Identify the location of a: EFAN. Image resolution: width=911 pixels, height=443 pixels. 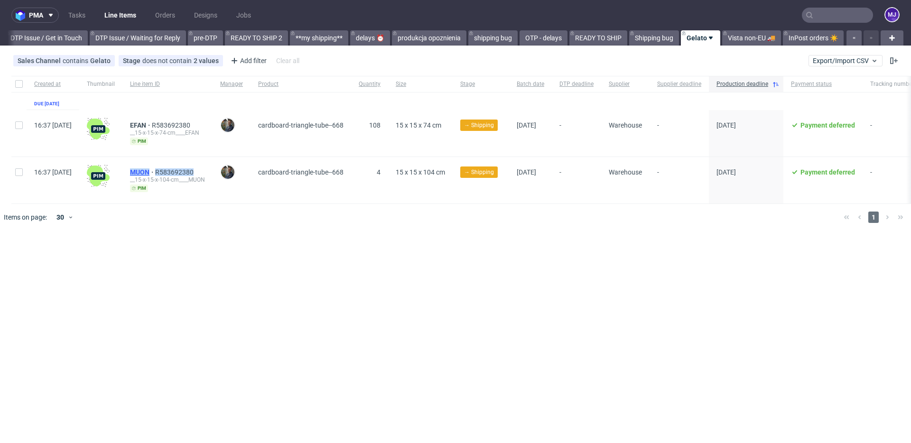
(141, 125).